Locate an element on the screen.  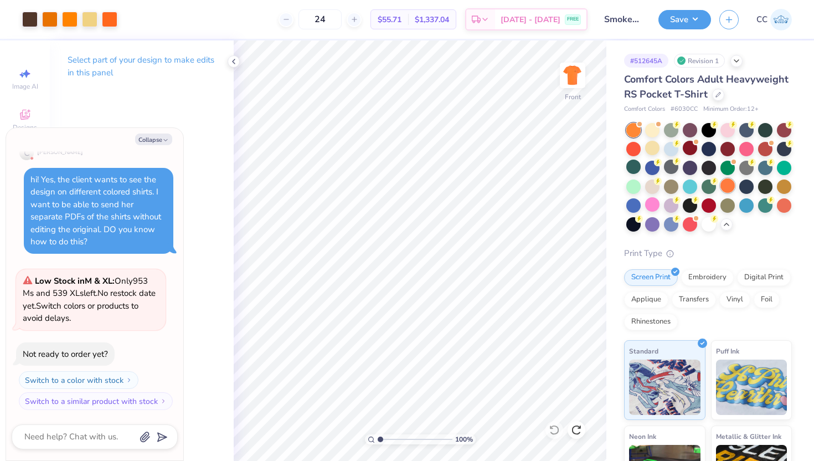
span: Metallic & Glitter Ink is located at coordinates (749, 436).